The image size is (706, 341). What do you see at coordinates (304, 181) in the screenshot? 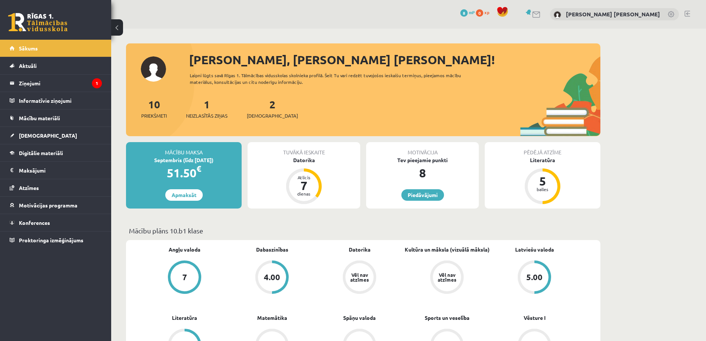
I see `a: Datorika Atlicis 7 dienas` at bounding box center [304, 181].